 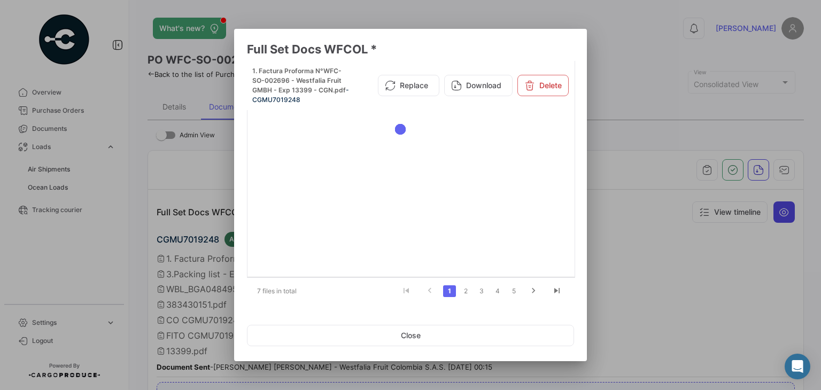 I want to click on span: 1. Factura Proforma N°WFC-SO-002696 - Westfalia Fruit GMBH - Exp 13399 - CGN.pdf, so click(x=299, y=80).